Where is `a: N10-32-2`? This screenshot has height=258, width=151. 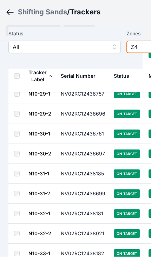
a: N10-32-2 is located at coordinates (40, 235).